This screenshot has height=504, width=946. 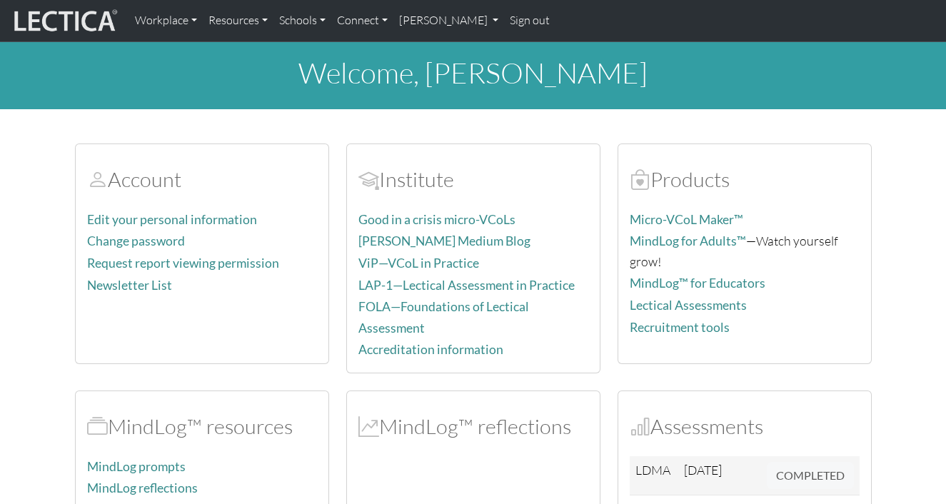 What do you see at coordinates (136, 466) in the screenshot?
I see `a: MindLog prompts` at bounding box center [136, 466].